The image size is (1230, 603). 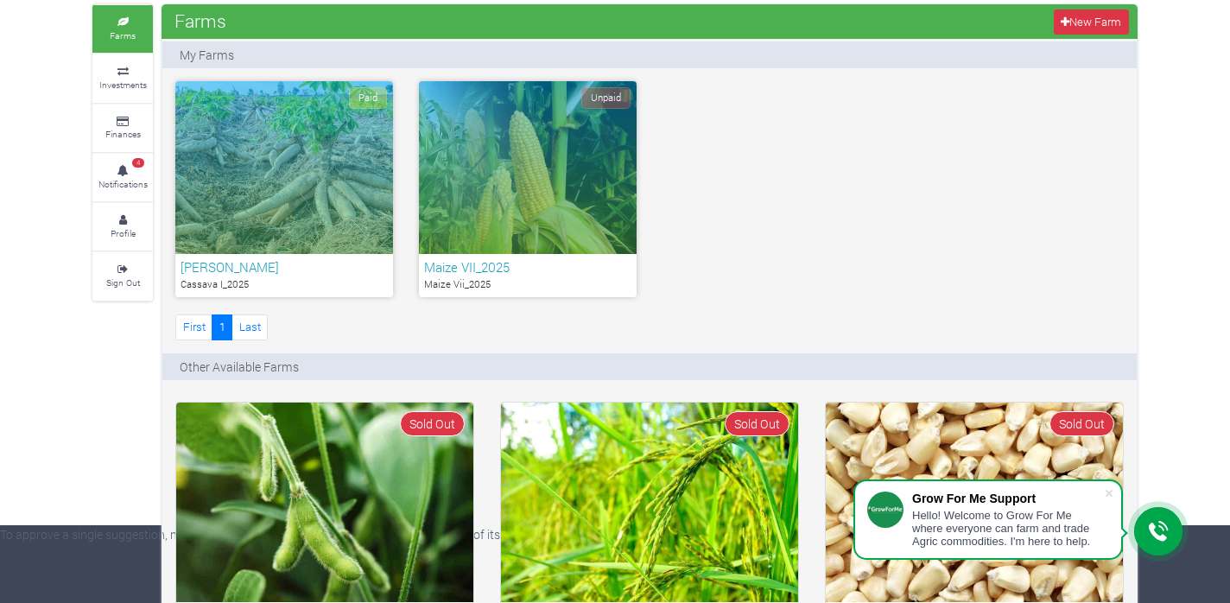 What do you see at coordinates (1091, 22) in the screenshot?
I see `a: New Farm` at bounding box center [1091, 22].